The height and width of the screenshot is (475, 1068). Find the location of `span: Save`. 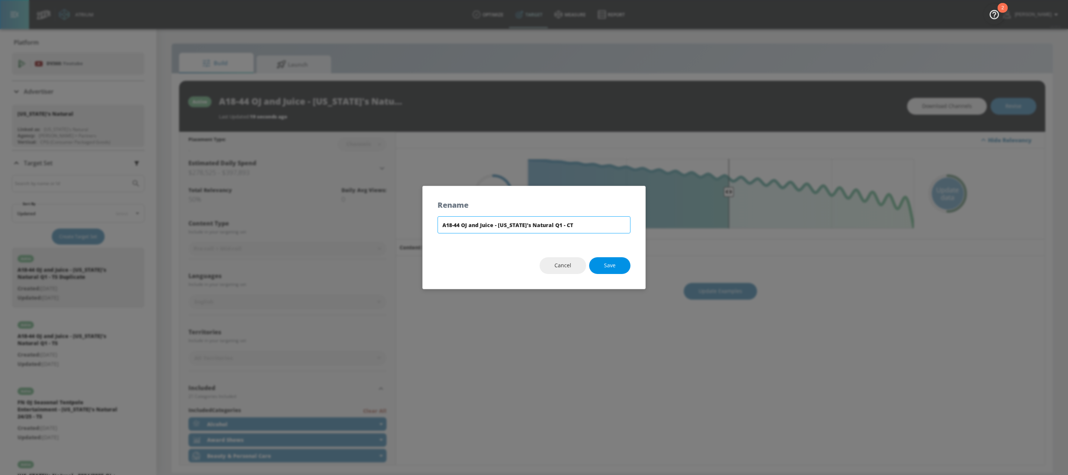

span: Save is located at coordinates (609, 265).